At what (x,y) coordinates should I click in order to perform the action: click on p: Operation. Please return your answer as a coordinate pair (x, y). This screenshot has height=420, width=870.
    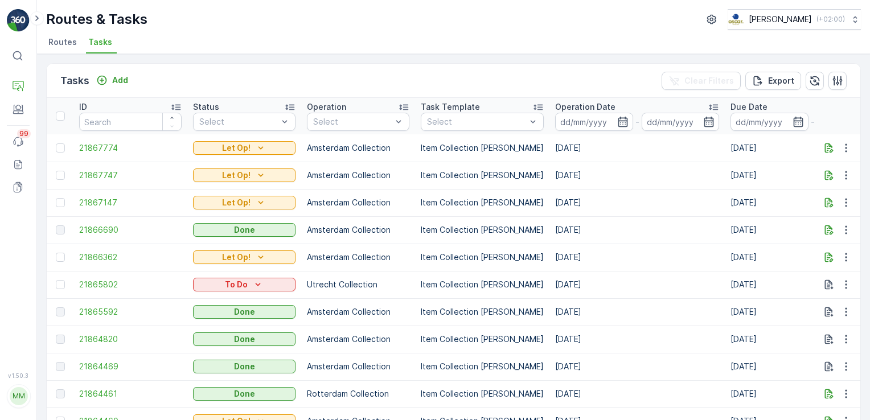
    Looking at the image, I should click on (326, 107).